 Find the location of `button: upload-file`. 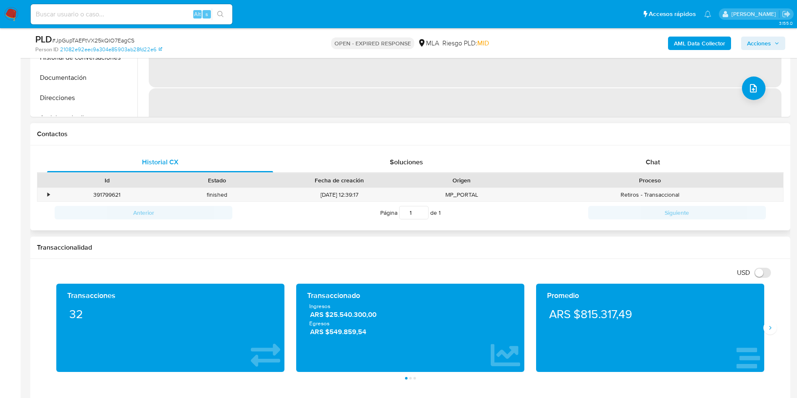

button: upload-file is located at coordinates (754, 88).